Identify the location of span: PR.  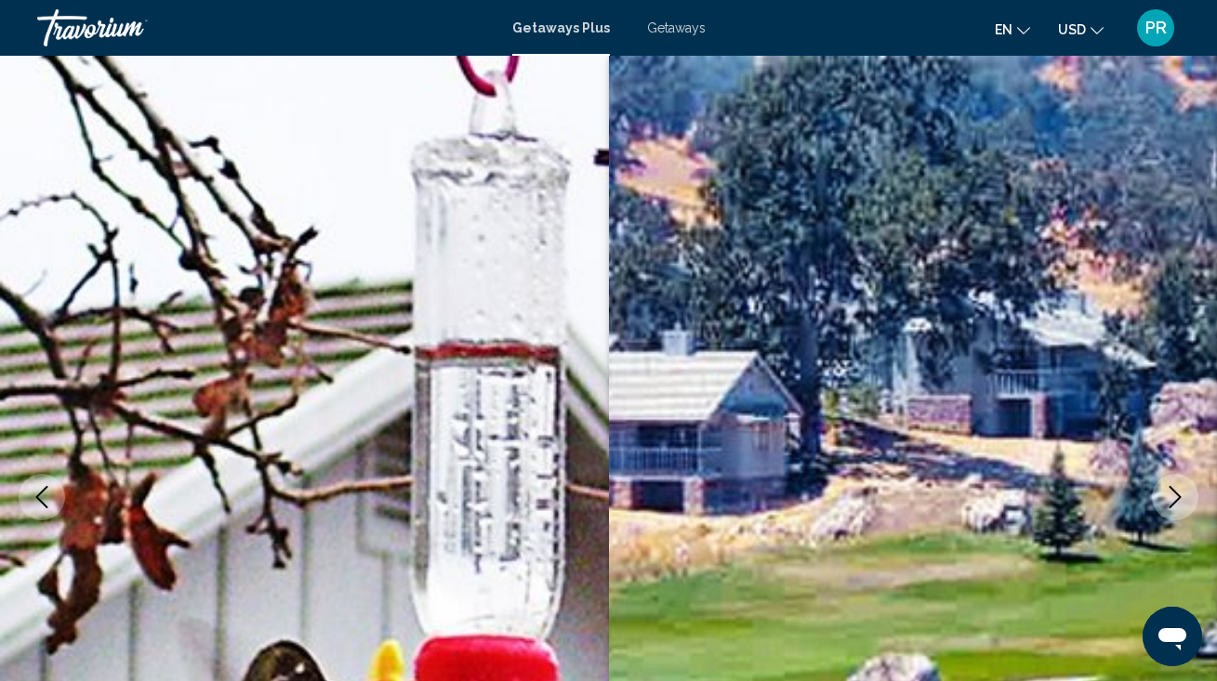
(1155, 28).